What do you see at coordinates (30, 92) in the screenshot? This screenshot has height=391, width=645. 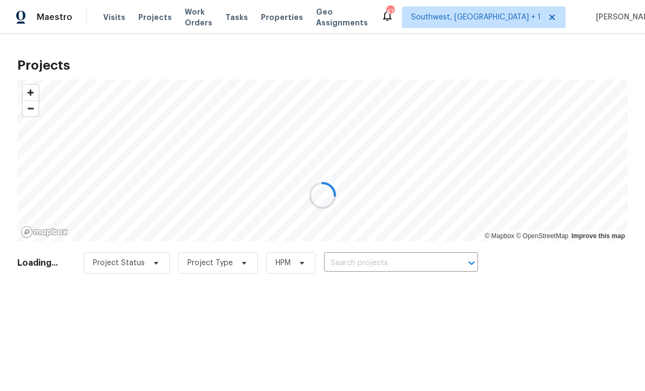 I see `button: Zoom in` at bounding box center [30, 92].